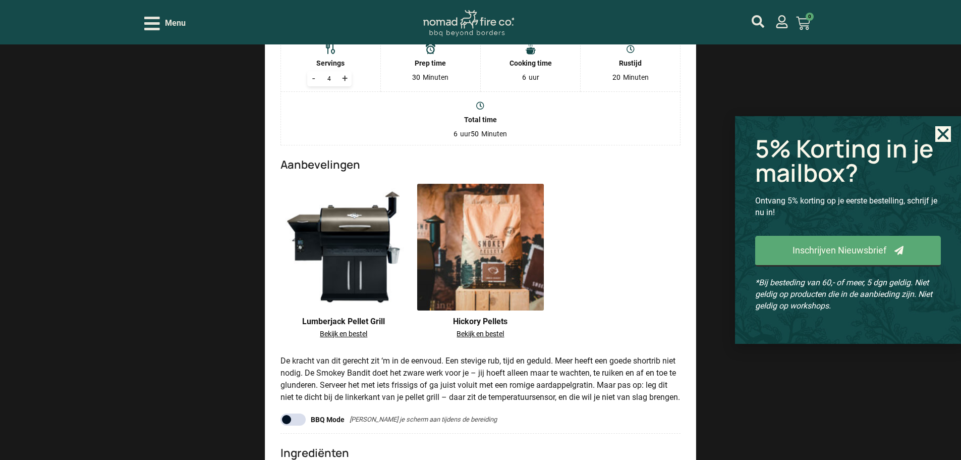  Describe the element at coordinates (848, 206) in the screenshot. I see `p: Ontvang 5% korting op je eerste bestelling, schrijf je nu in!` at that location.